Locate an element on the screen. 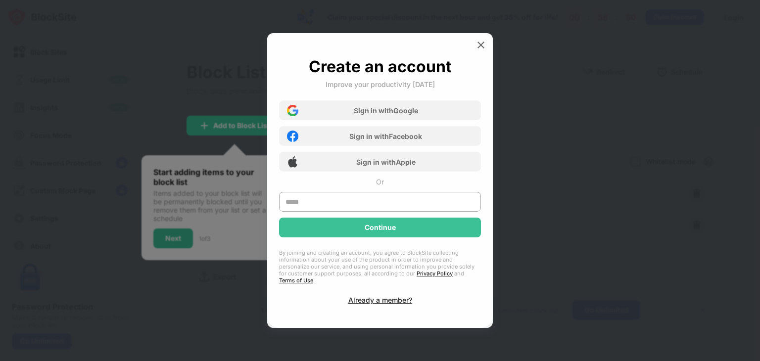 This screenshot has height=361, width=760. div: By joining and creating an account, you agree to BlockSite collecting information about your use ... is located at coordinates (380, 267).